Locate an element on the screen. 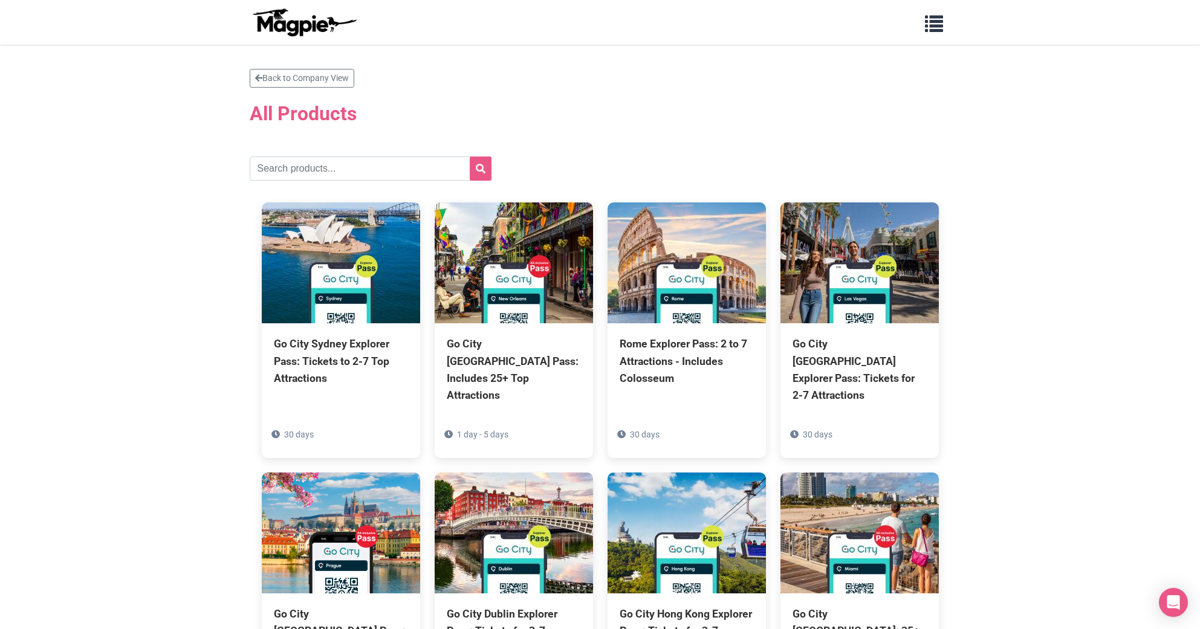 The height and width of the screenshot is (629, 1200). img: Go City New Orleans Pass: Includes 25+ Top Attractions is located at coordinates (514, 263).